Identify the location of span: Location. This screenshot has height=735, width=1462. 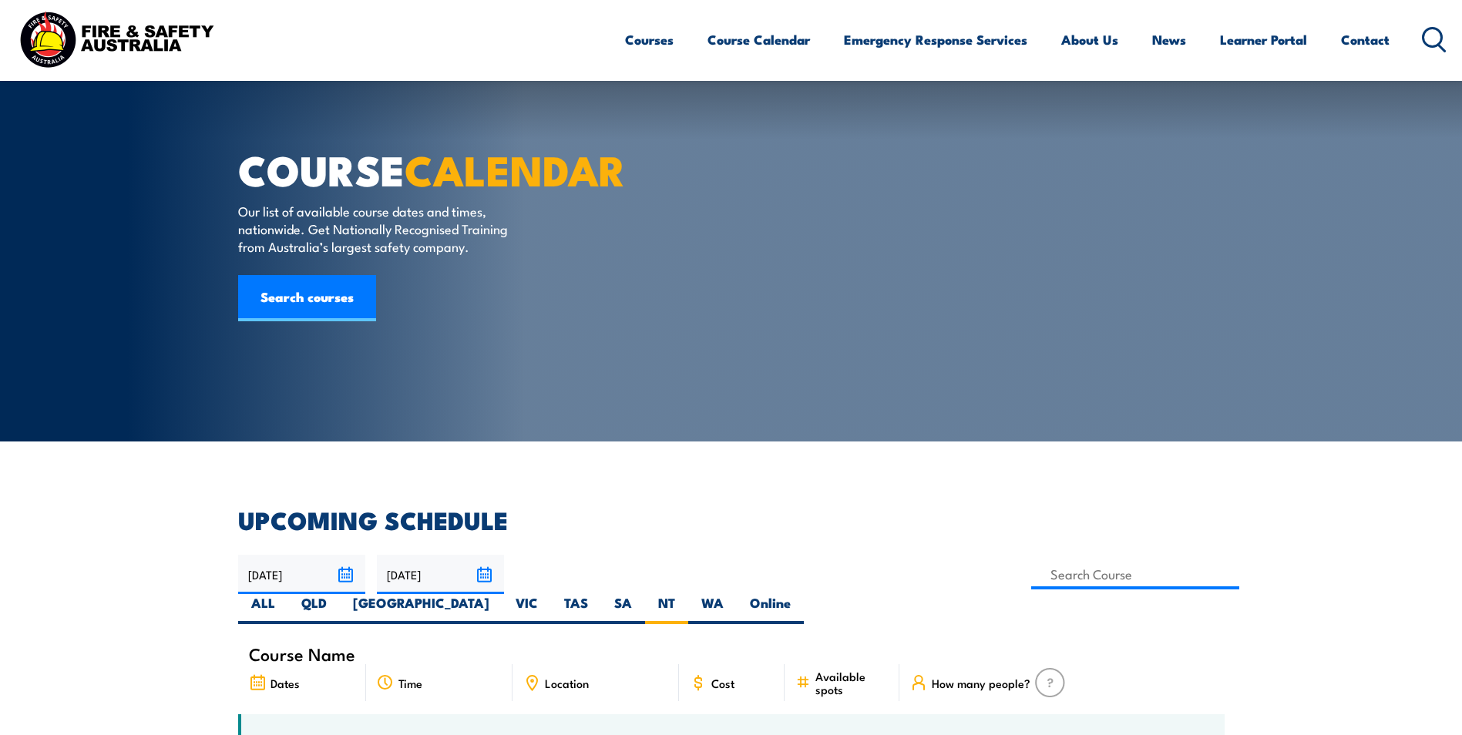
(567, 683).